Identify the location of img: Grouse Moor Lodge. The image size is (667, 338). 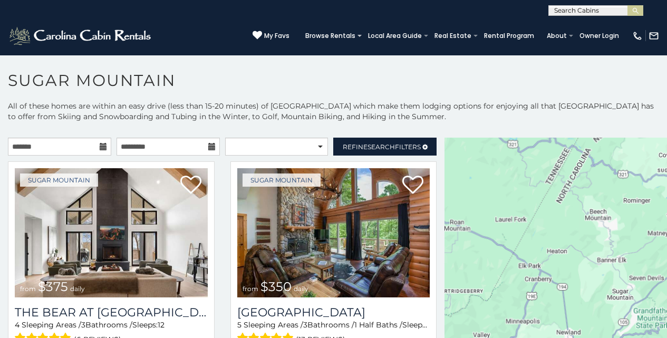
(334, 233).